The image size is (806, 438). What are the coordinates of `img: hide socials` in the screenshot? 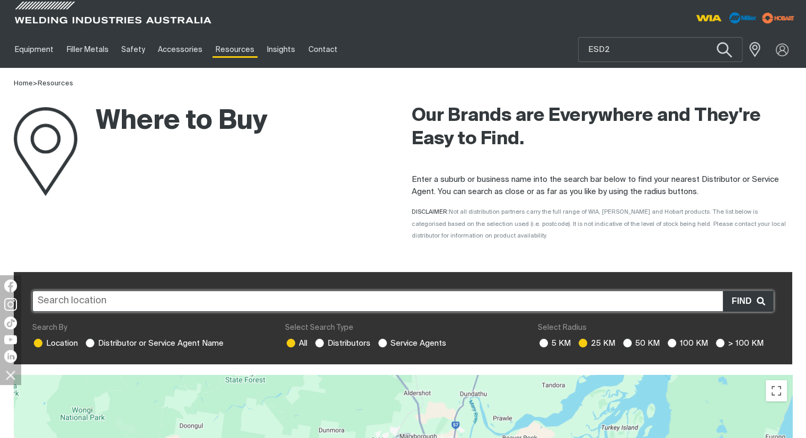 It's located at (11, 375).